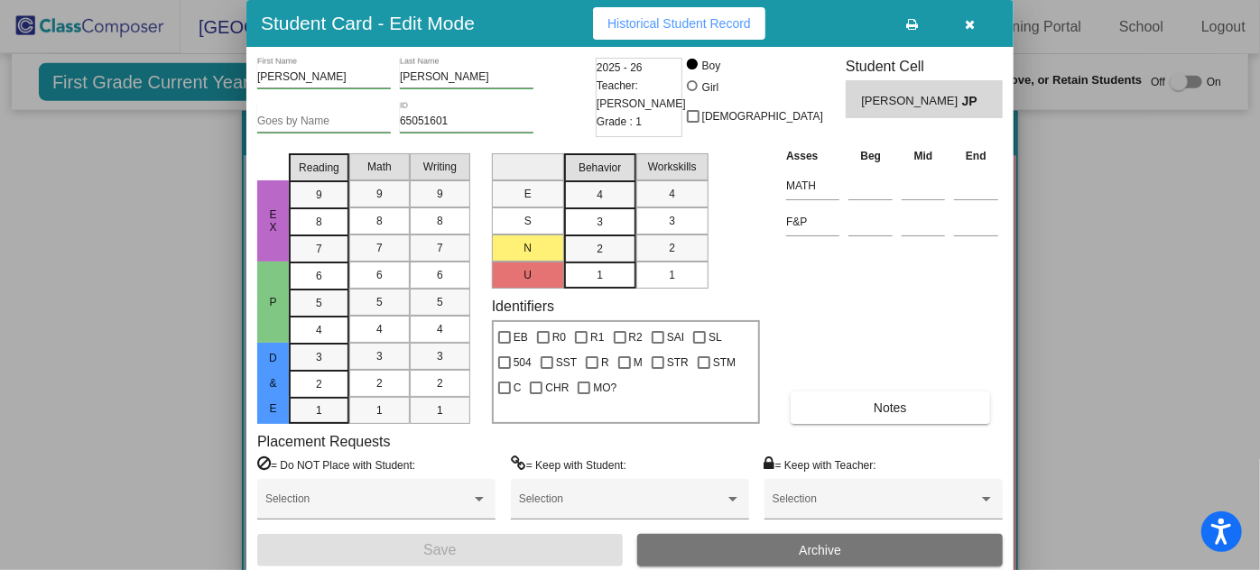 The height and width of the screenshot is (570, 1260). What do you see at coordinates (440, 551) in the screenshot?
I see `button: Save` at bounding box center [440, 551].